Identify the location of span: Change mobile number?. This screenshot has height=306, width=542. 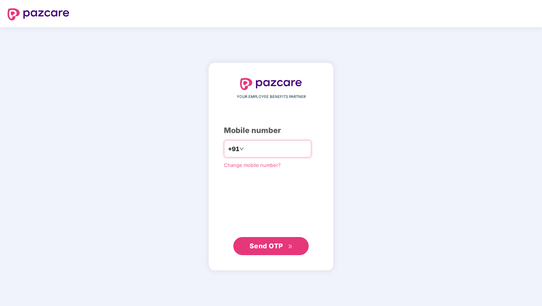
(252, 165).